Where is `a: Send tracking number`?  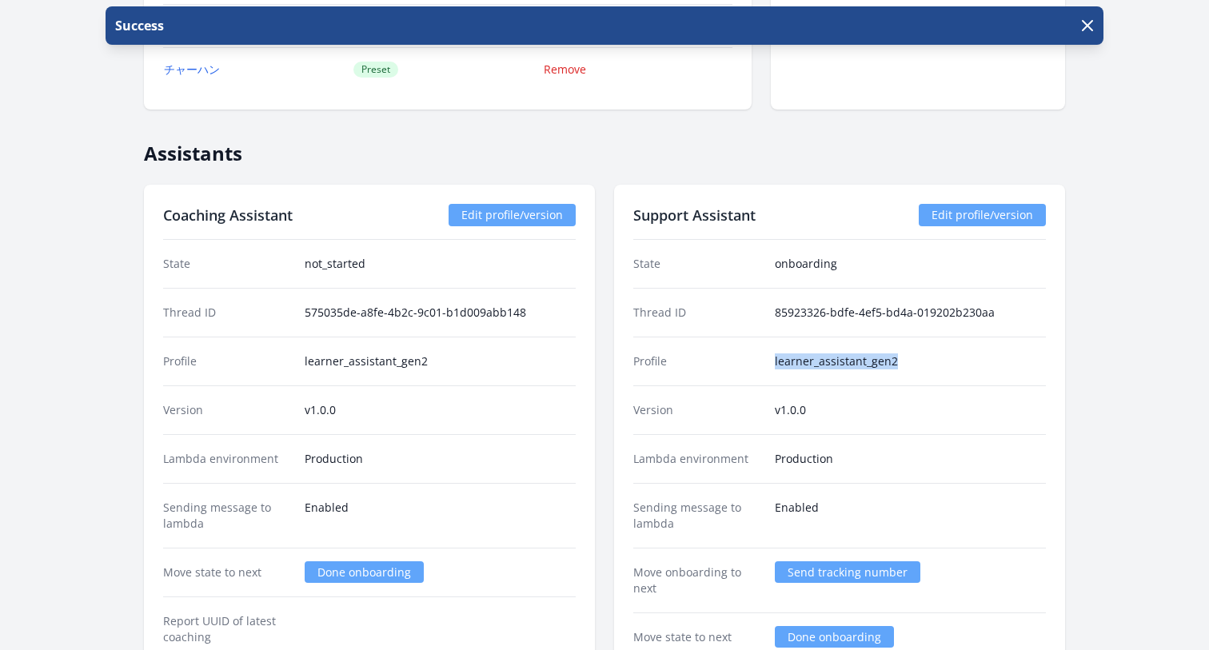
a: Send tracking number is located at coordinates (848, 572).